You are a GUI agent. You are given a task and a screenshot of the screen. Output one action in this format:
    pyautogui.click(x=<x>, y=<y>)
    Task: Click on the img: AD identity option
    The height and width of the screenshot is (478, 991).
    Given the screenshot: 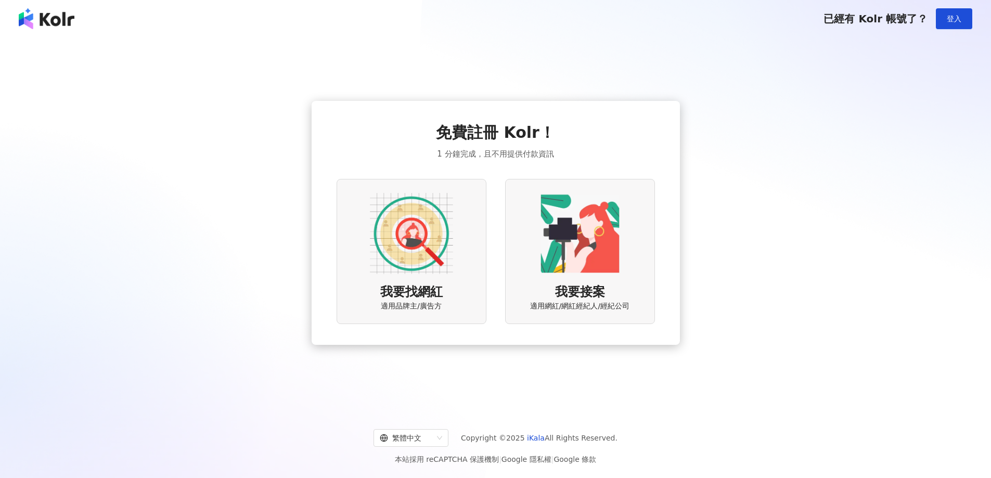 What is the action you would take?
    pyautogui.click(x=412, y=234)
    